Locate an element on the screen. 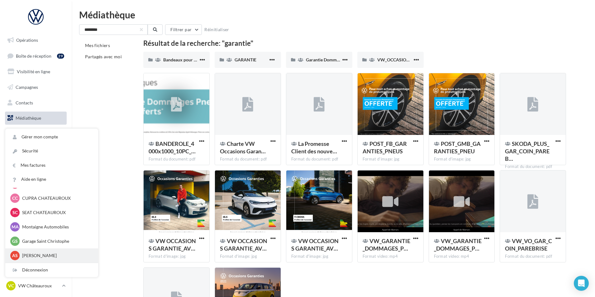 The image size is (595, 297). a: Mes factures is located at coordinates (52, 165).